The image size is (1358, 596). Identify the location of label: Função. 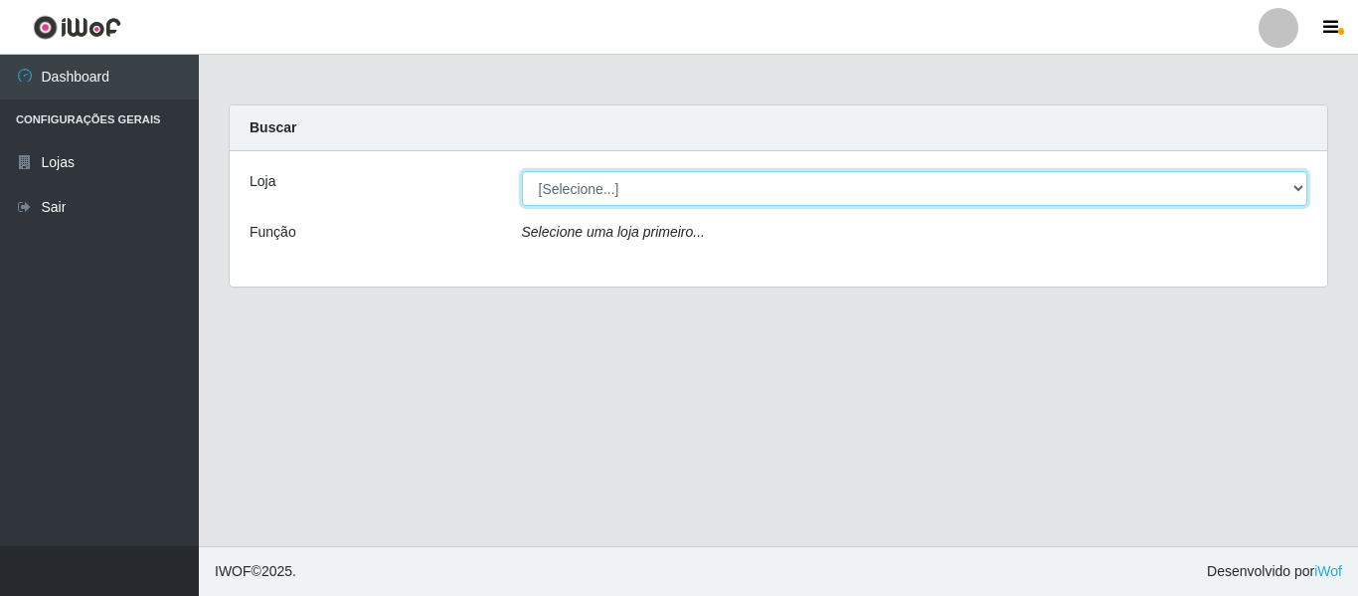
(272, 232).